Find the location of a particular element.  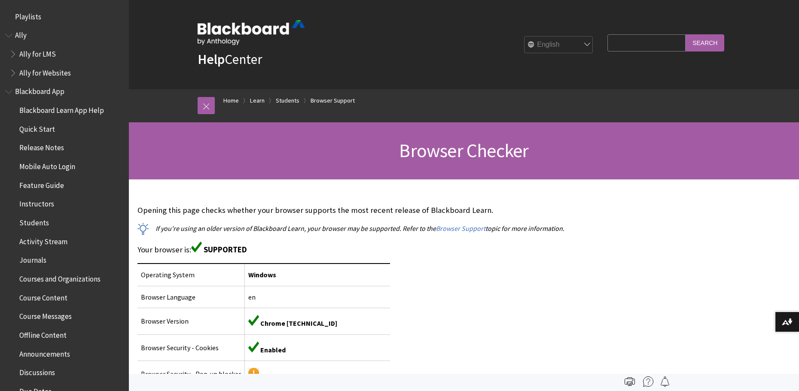

p: Opening this page checks whether your browser supports the most recent release of Blackboard Learn. is located at coordinates (400, 210).